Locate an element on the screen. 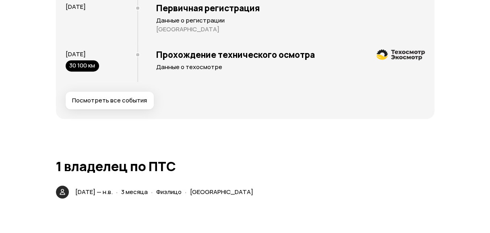  h1: 1 владелец по ПТС is located at coordinates (245, 167).